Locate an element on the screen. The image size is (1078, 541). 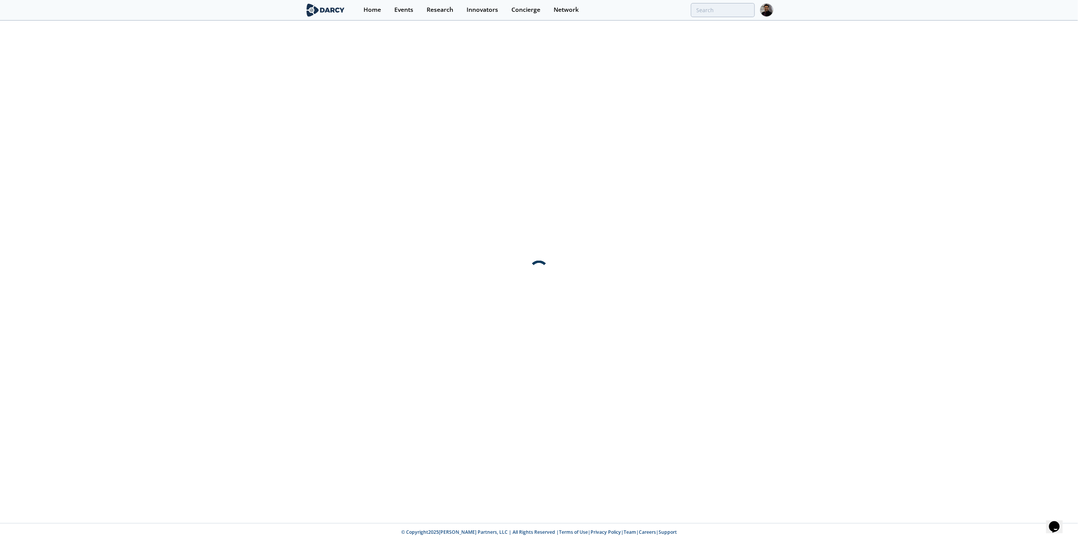
a: Careers is located at coordinates (647, 532).